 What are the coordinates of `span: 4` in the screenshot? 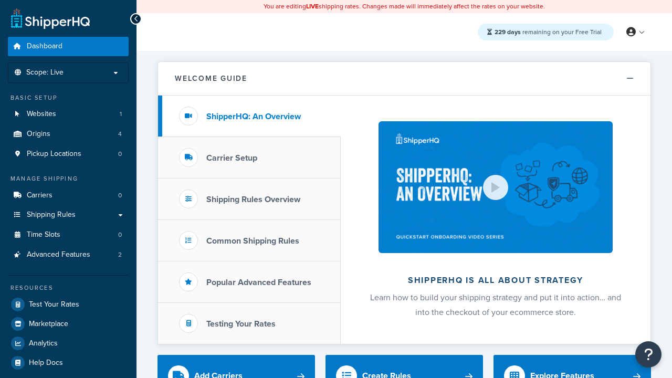 It's located at (120, 134).